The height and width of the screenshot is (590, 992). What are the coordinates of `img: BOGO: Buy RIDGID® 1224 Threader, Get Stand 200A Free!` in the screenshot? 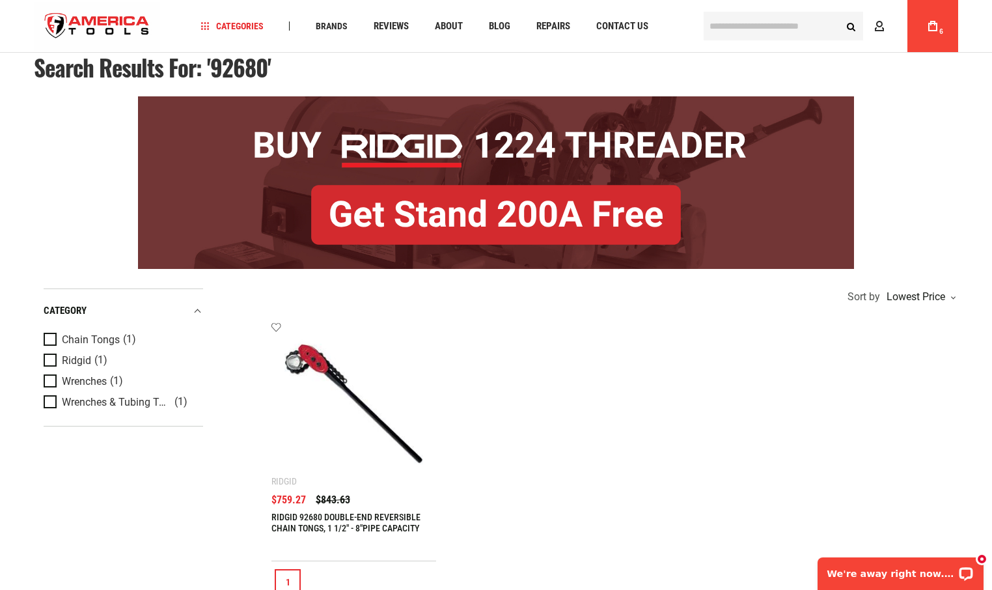 It's located at (496, 182).